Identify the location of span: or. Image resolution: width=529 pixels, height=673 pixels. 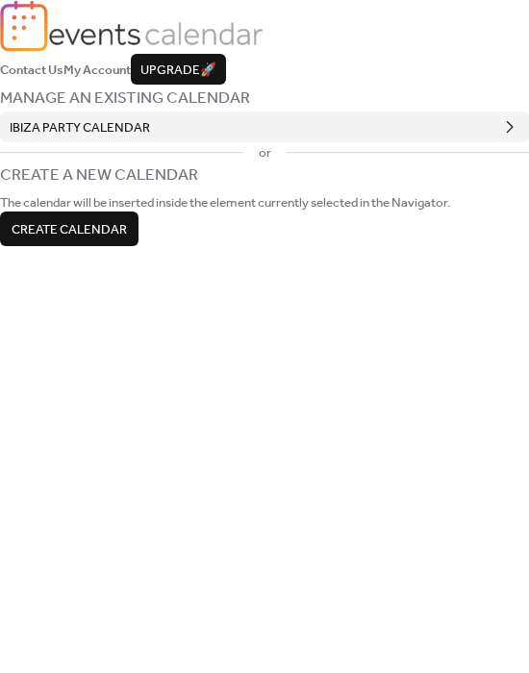
(265, 153).